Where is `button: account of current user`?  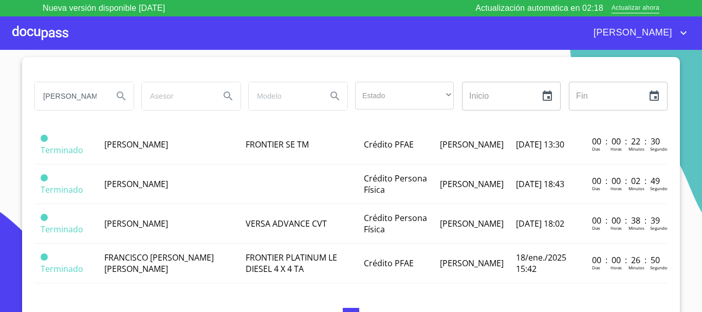
button: account of current user is located at coordinates (638, 33).